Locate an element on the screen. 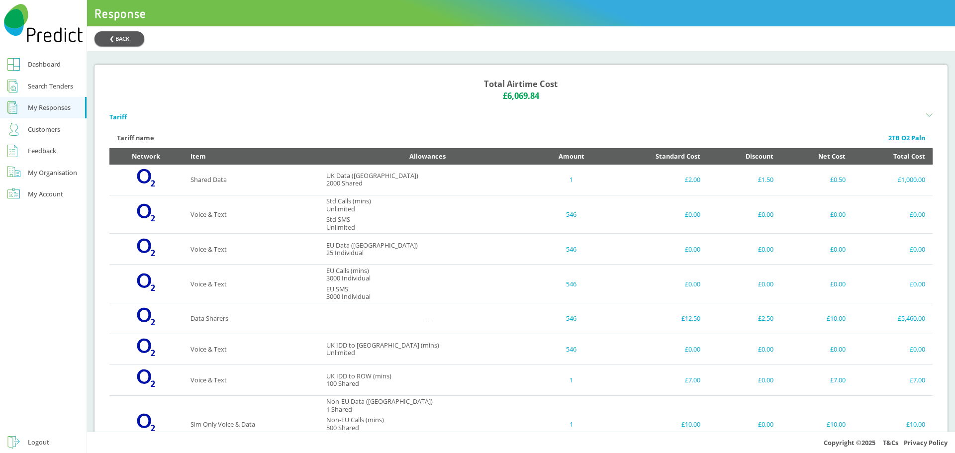 The height and width of the screenshot is (453, 955). div: £2.00 is located at coordinates (657, 180).